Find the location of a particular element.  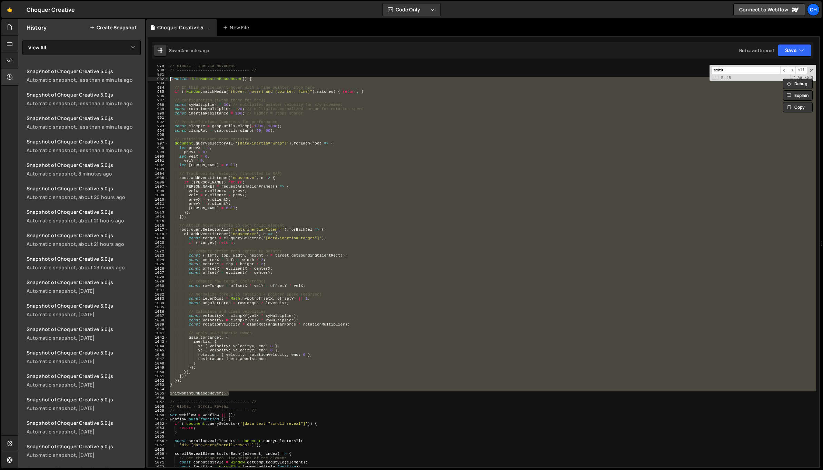

div: 1012 is located at coordinates (158, 208).